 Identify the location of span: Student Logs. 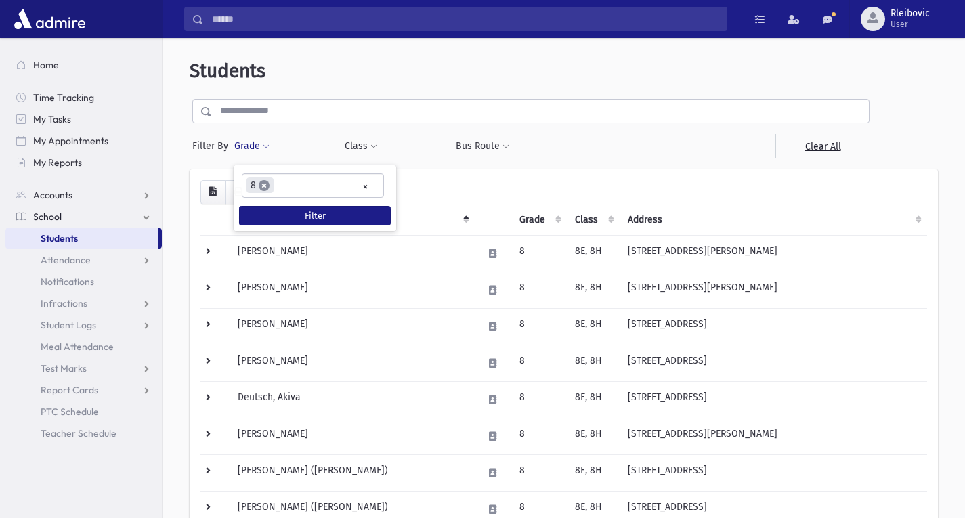
(68, 325).